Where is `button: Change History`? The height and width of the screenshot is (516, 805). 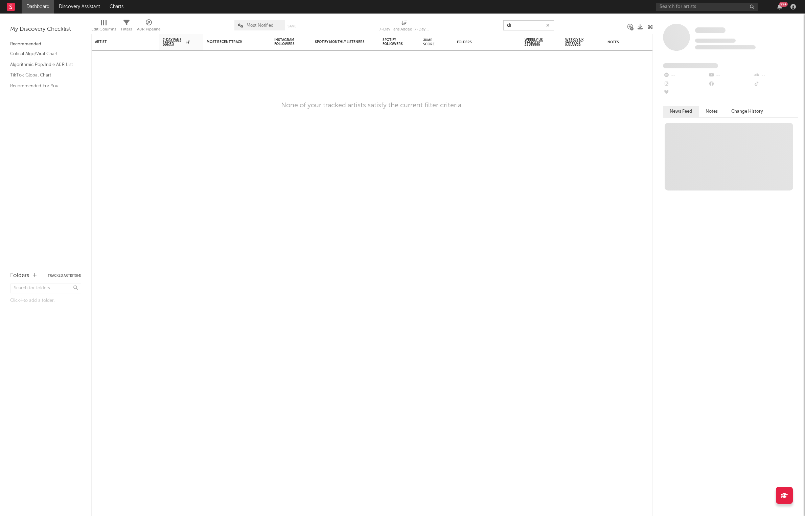 button: Change History is located at coordinates (747, 111).